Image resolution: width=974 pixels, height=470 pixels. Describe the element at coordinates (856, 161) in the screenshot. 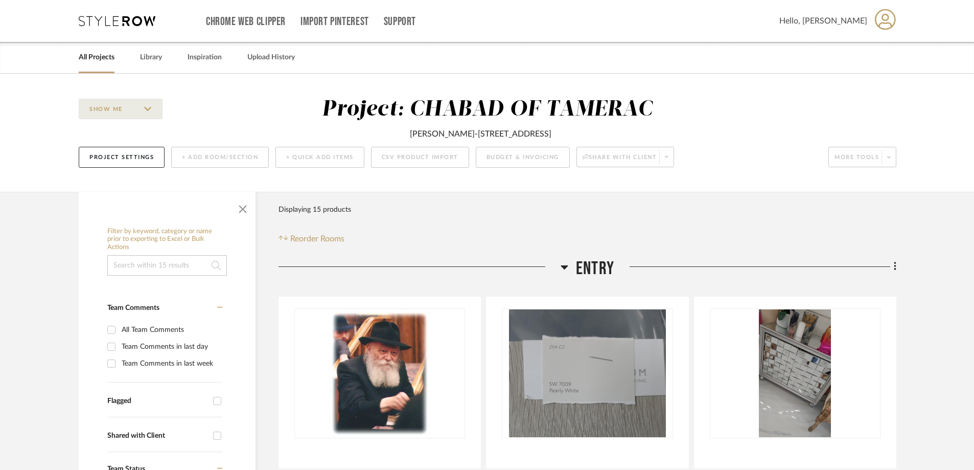

I see `span: More tools` at that location.